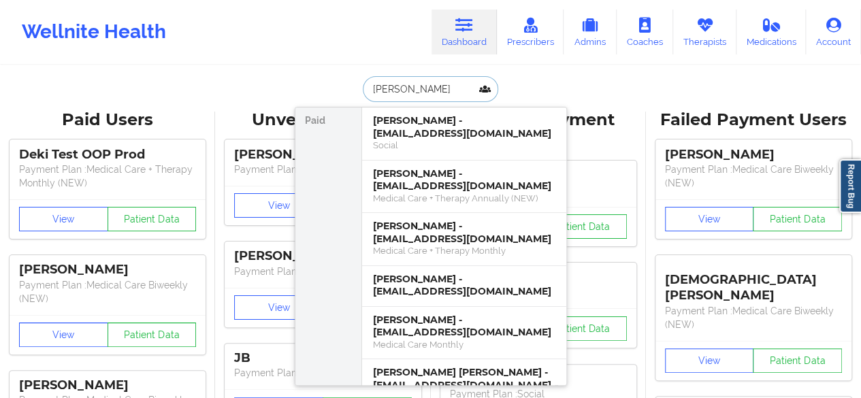  What do you see at coordinates (530, 32) in the screenshot?
I see `a: Prescribers` at bounding box center [530, 32].